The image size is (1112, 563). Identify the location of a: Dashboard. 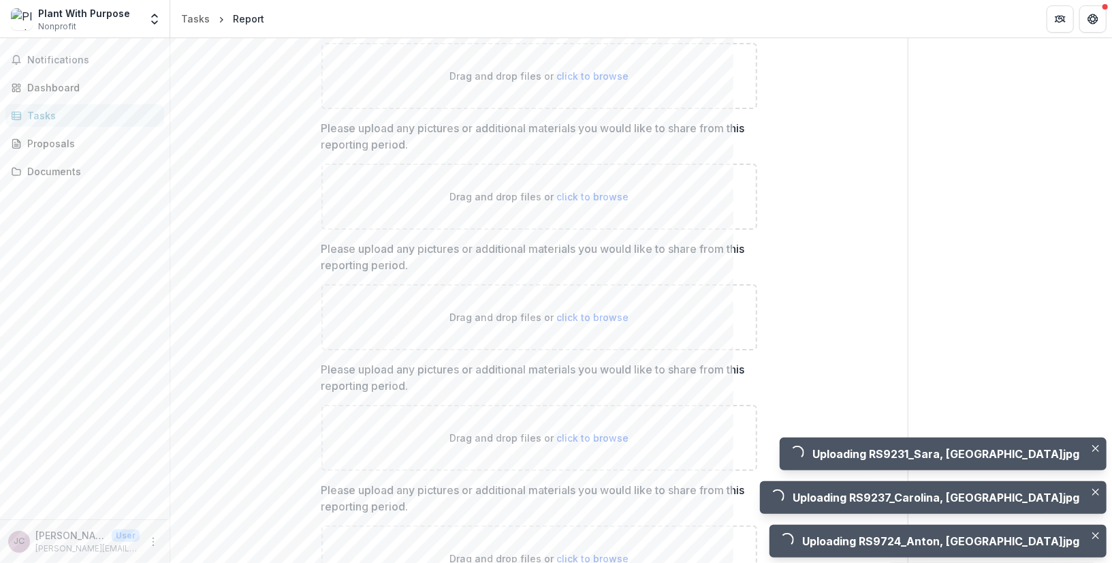
(84, 87).